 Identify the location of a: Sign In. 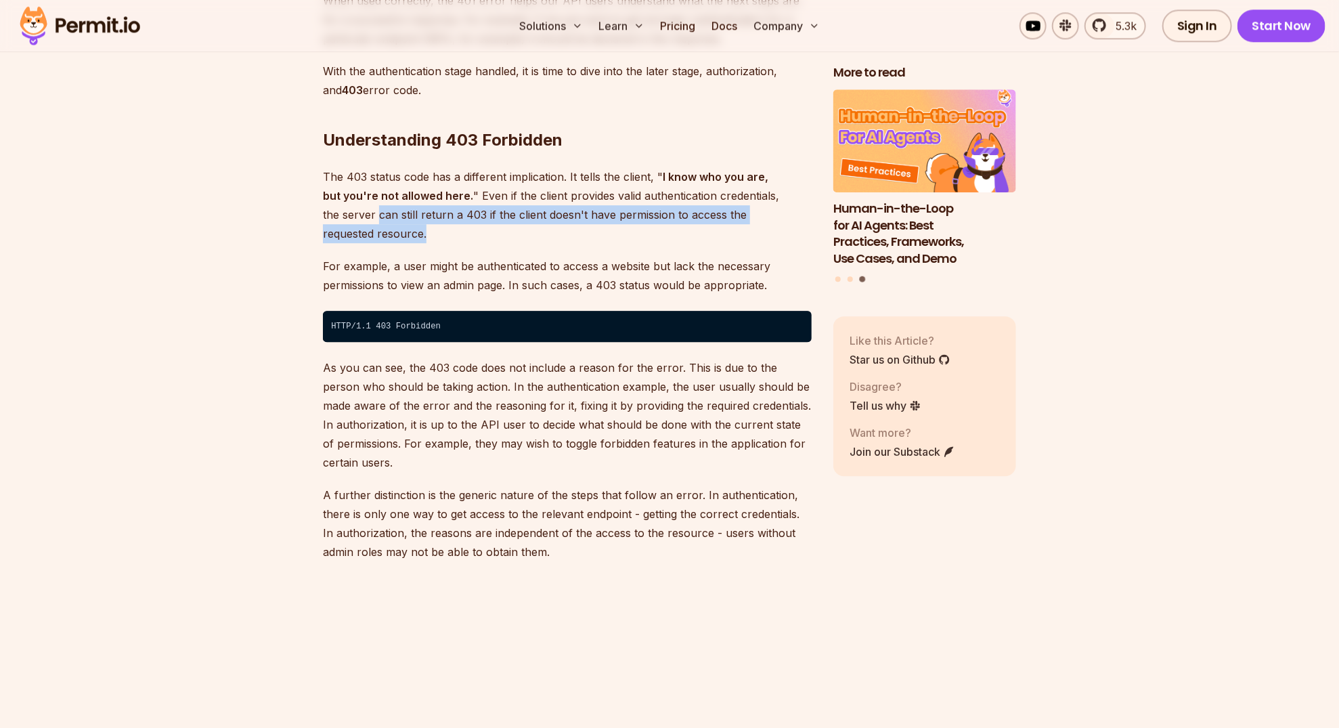
(1197, 26).